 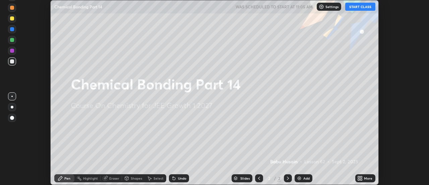 What do you see at coordinates (361, 7) in the screenshot?
I see `button: START CLASS` at bounding box center [361, 7].